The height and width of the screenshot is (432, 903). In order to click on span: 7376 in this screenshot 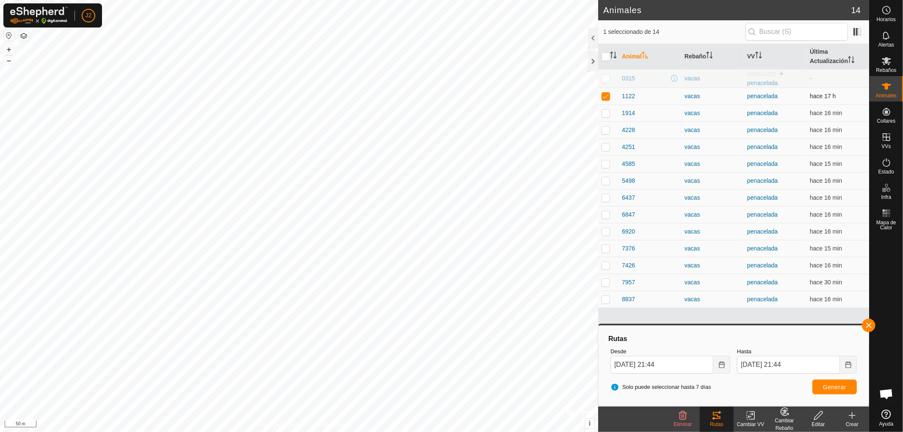, I will do `click(628, 249)`.